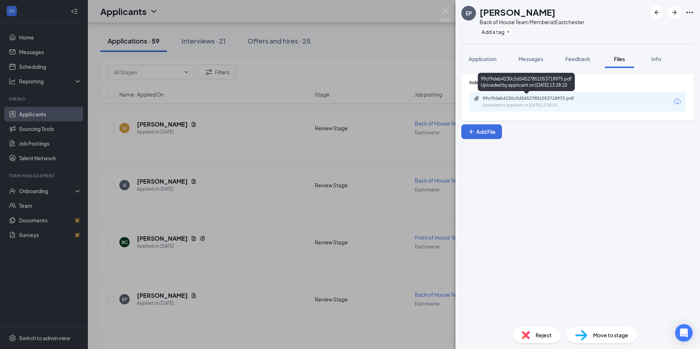 This screenshot has height=349, width=700. What do you see at coordinates (684, 333) in the screenshot?
I see `div: Open Intercom Messenger` at bounding box center [684, 333].